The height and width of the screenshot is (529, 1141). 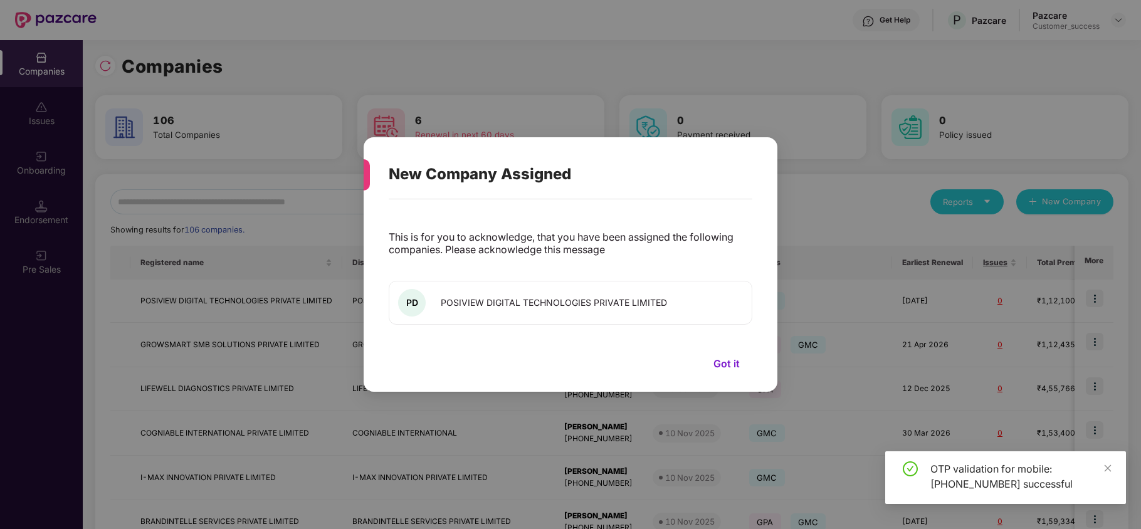 I want to click on span: close, so click(x=1107, y=468).